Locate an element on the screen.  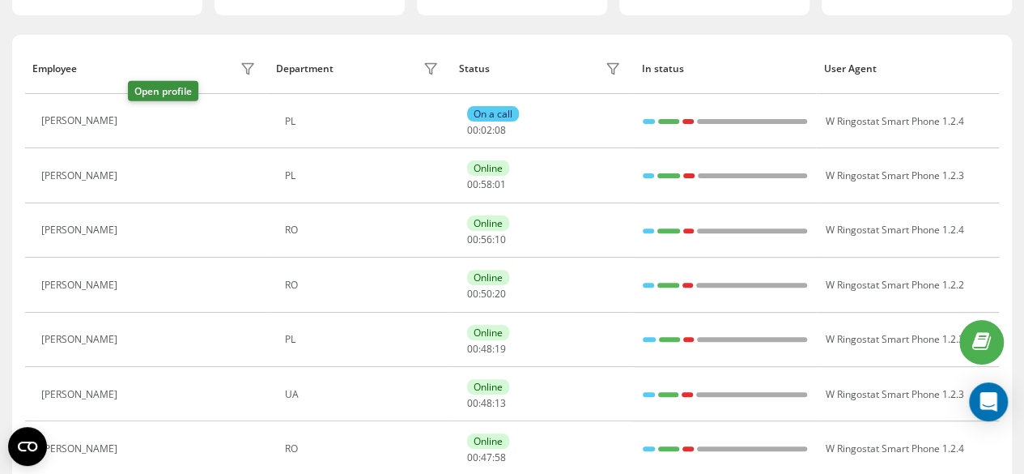
div: Employee is located at coordinates (54, 69).